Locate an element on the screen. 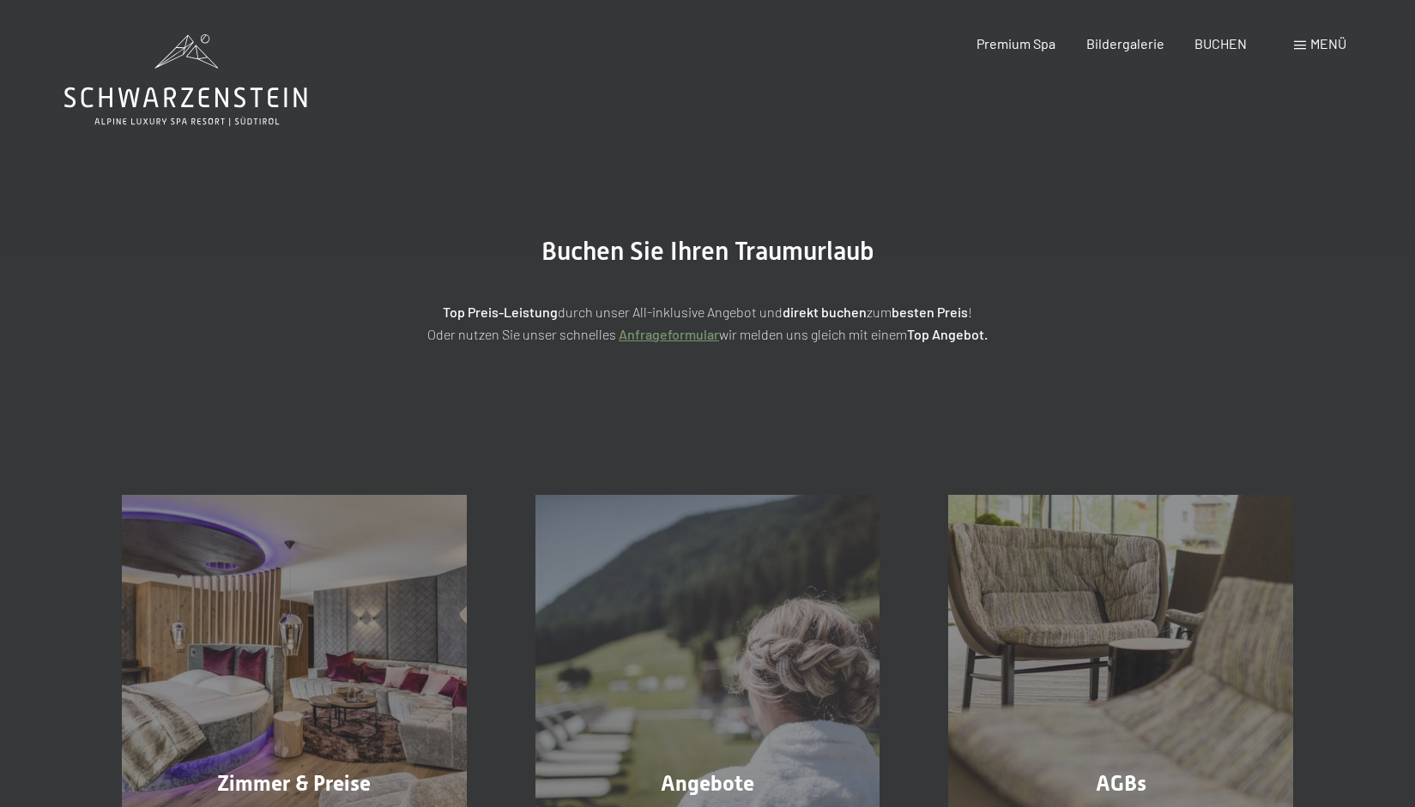 The width and height of the screenshot is (1415, 807). strong: Top Angebot. is located at coordinates (947, 334).